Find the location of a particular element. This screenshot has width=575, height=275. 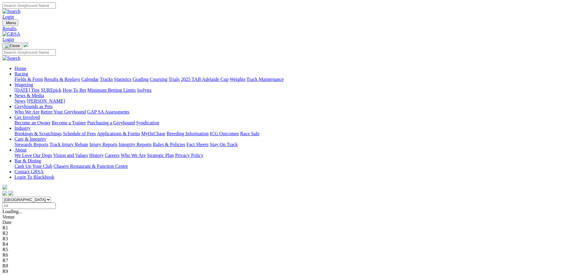

a: Weights is located at coordinates (237, 79).